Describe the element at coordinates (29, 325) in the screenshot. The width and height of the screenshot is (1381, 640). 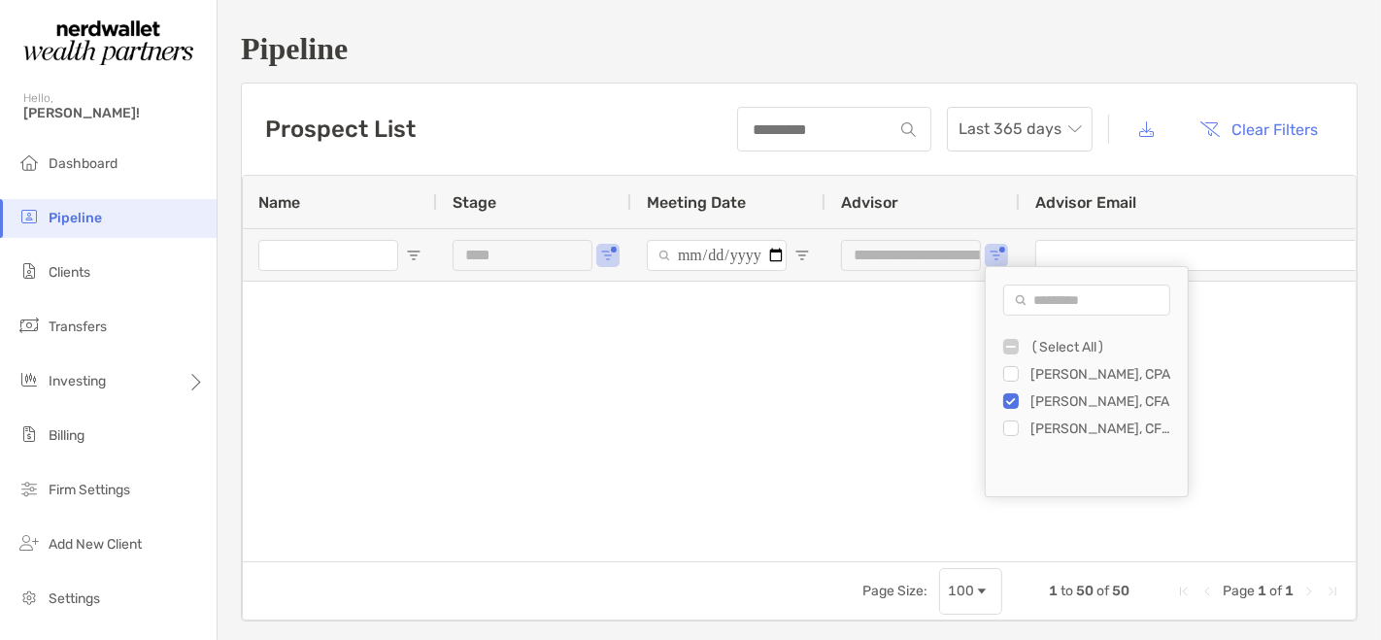
I see `img: transfers icon` at that location.